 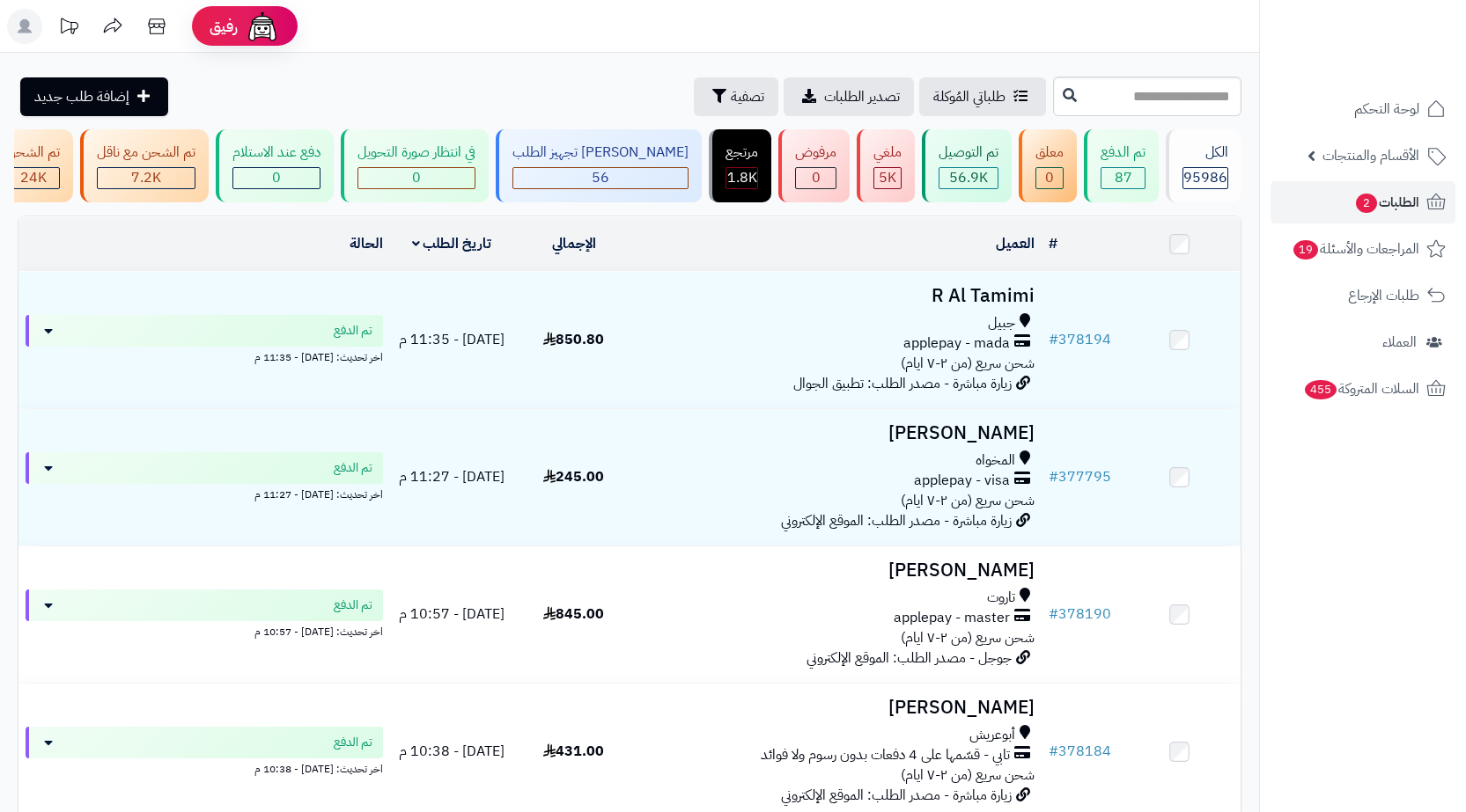 What do you see at coordinates (1320, 390) in the screenshot?
I see `span: 455` at bounding box center [1320, 390].